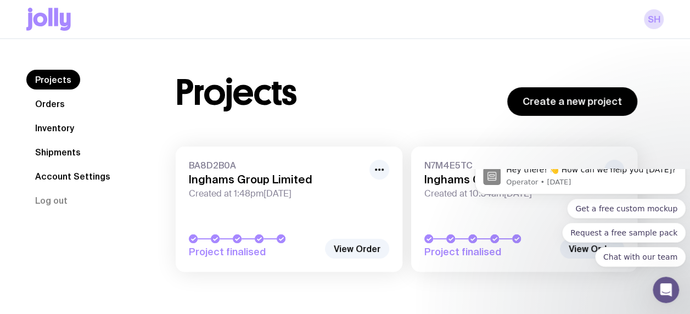 Image resolution: width=690 pixels, height=314 pixels. Describe the element at coordinates (51, 200) in the screenshot. I see `button: Log out` at that location.